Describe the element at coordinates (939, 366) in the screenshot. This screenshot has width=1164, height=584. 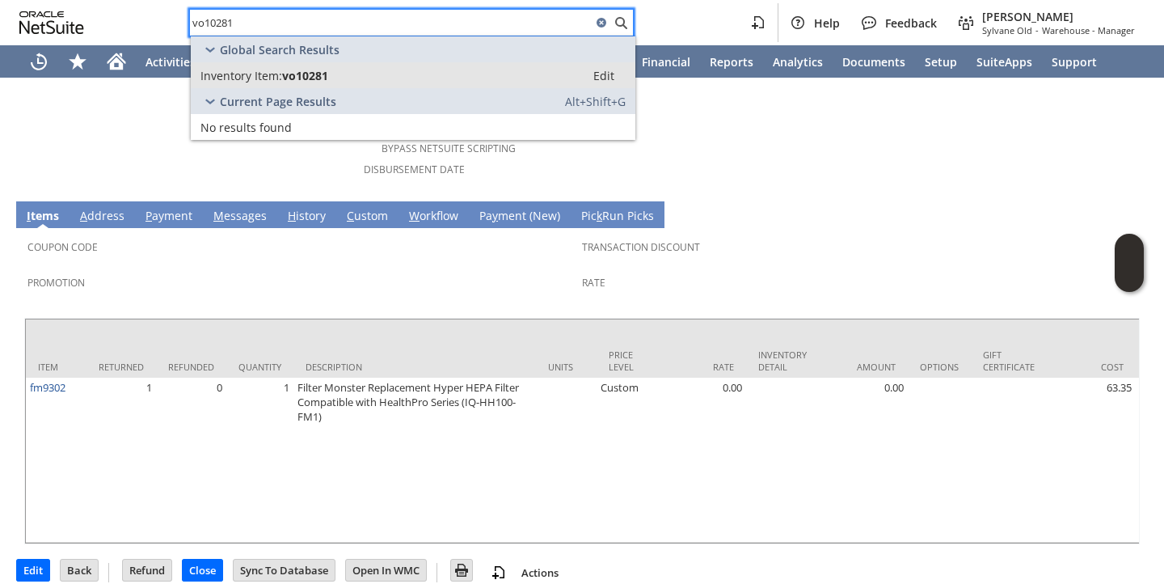
I see `div: Options` at that location.